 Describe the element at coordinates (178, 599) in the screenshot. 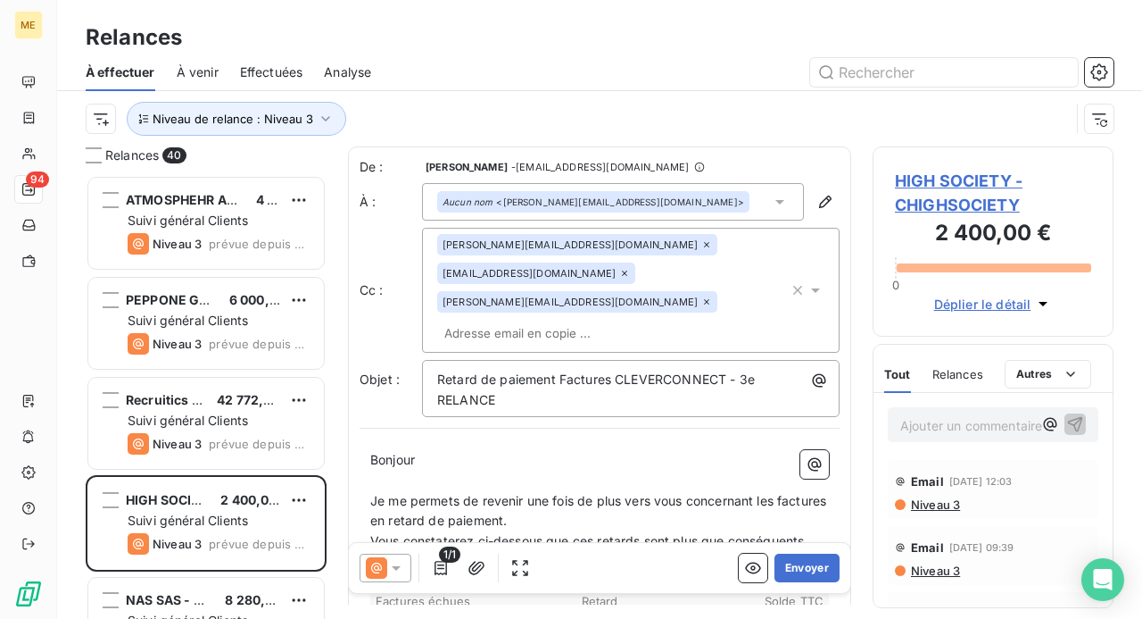

I see `span: NAS SAS - TALIA` at that location.